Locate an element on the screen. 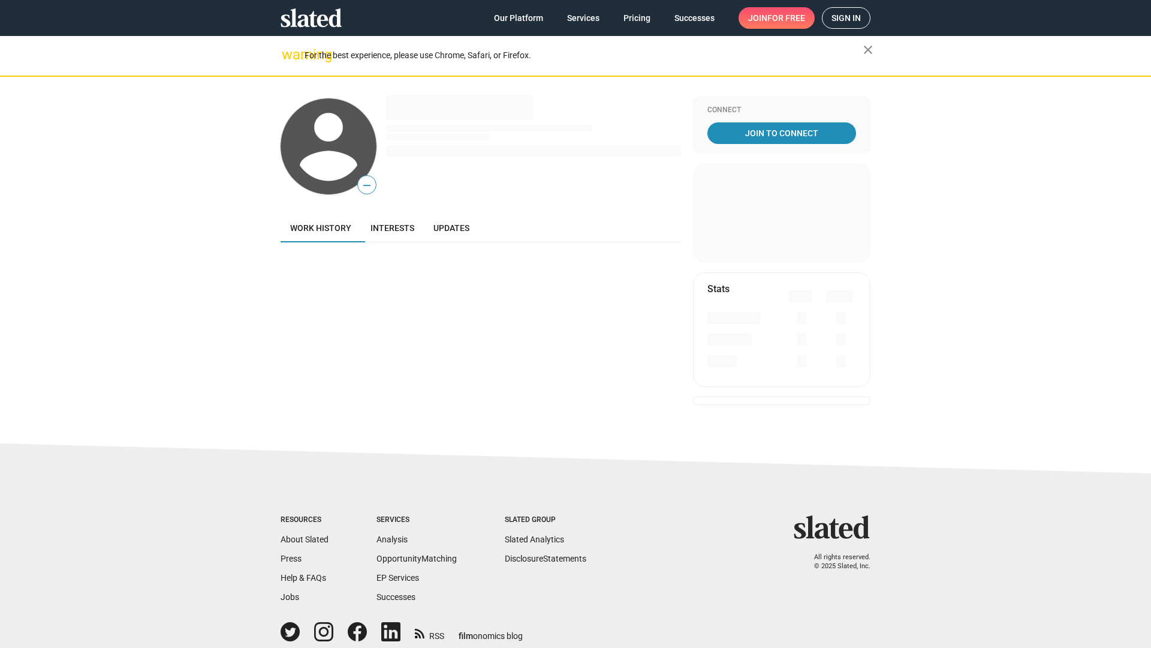 This screenshot has width=1151, height=648. a: Help & FAQs is located at coordinates (303, 577).